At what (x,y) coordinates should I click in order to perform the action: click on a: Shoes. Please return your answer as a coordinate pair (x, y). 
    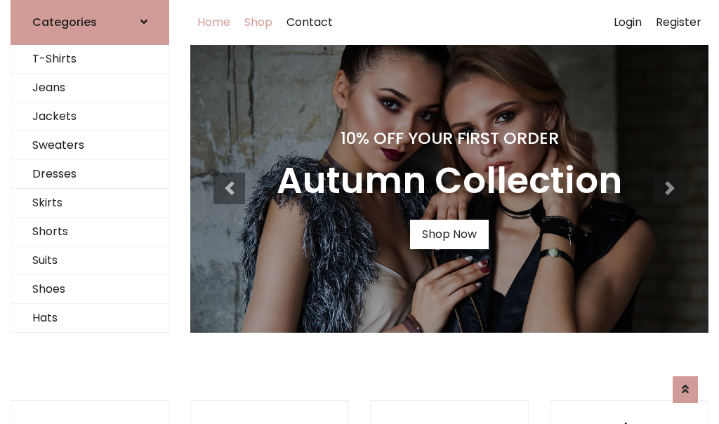
    Looking at the image, I should click on (90, 289).